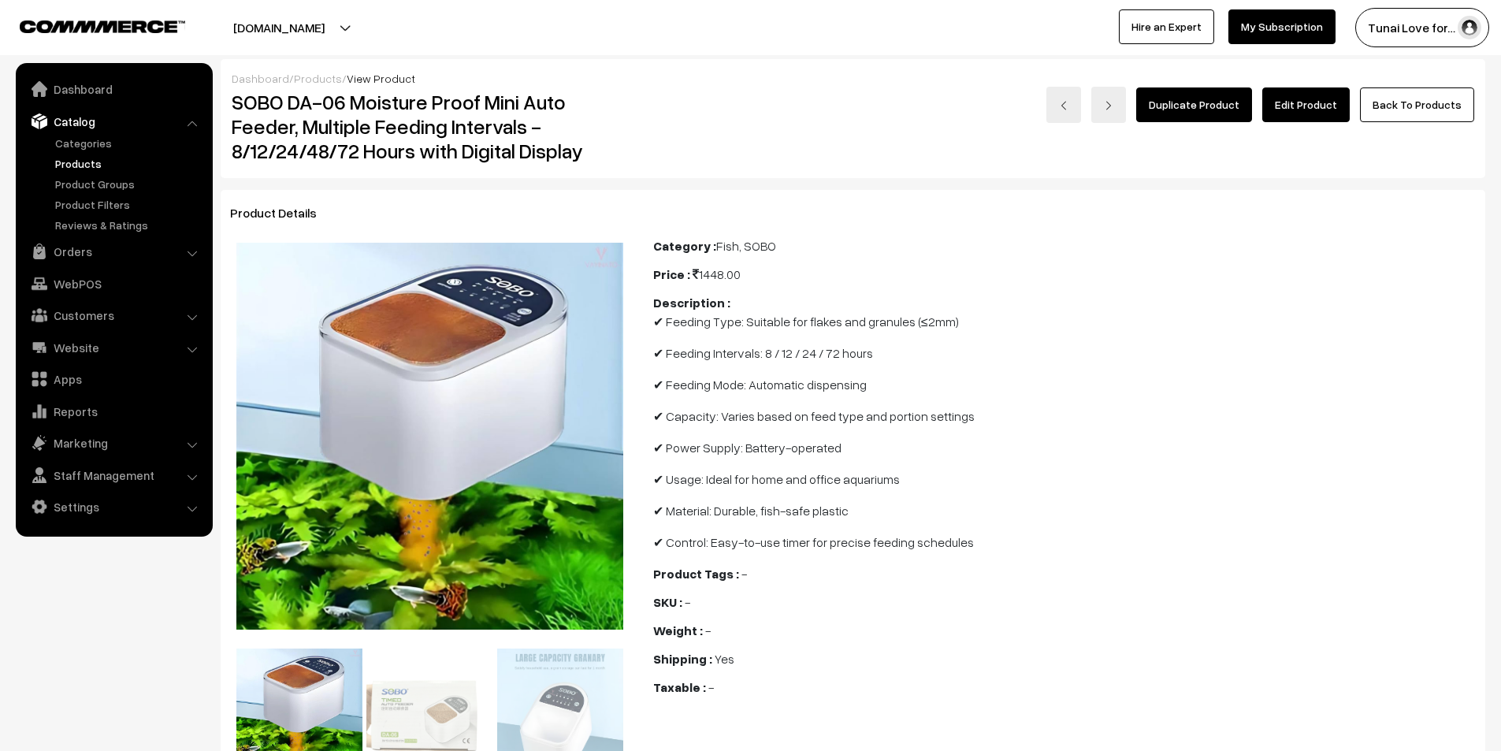 The image size is (1501, 751). I want to click on img: left-arrow.png, so click(1064, 106).